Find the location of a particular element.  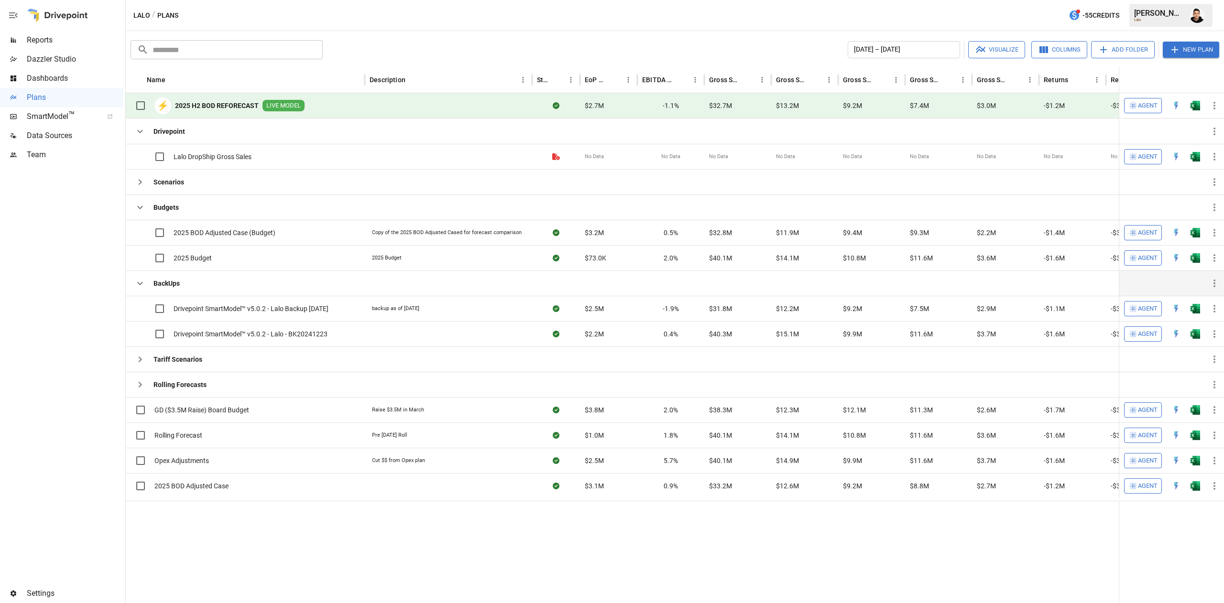

button: Status column menu is located at coordinates (571, 80).